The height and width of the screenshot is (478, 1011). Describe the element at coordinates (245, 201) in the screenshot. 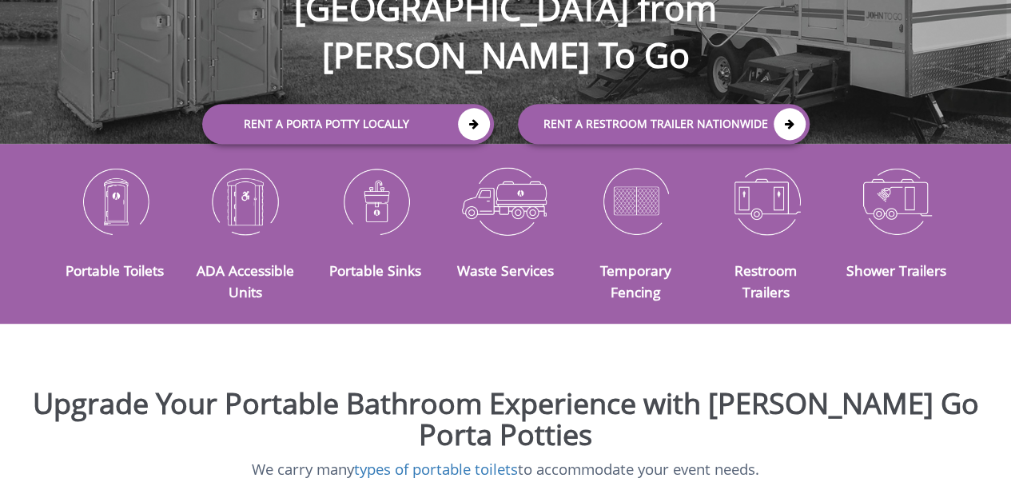

I see `img: ADA-Accessible-Units-icon_N.png` at that location.